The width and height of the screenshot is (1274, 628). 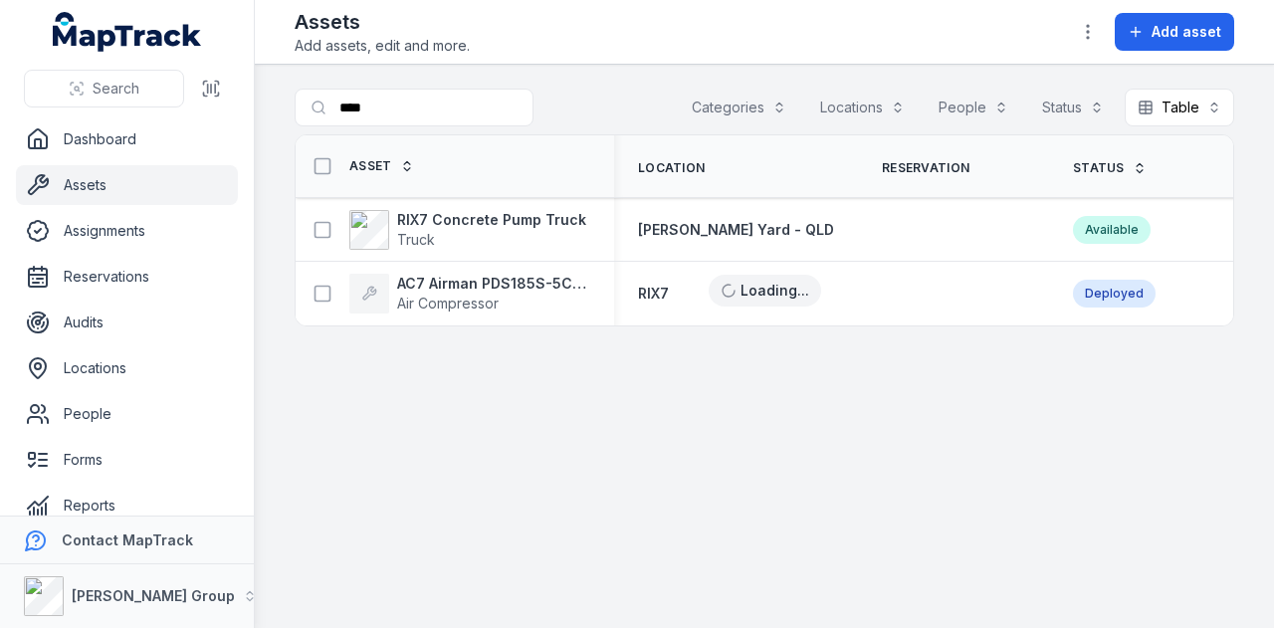 What do you see at coordinates (1112, 230) in the screenshot?
I see `div: Available` at bounding box center [1112, 230].